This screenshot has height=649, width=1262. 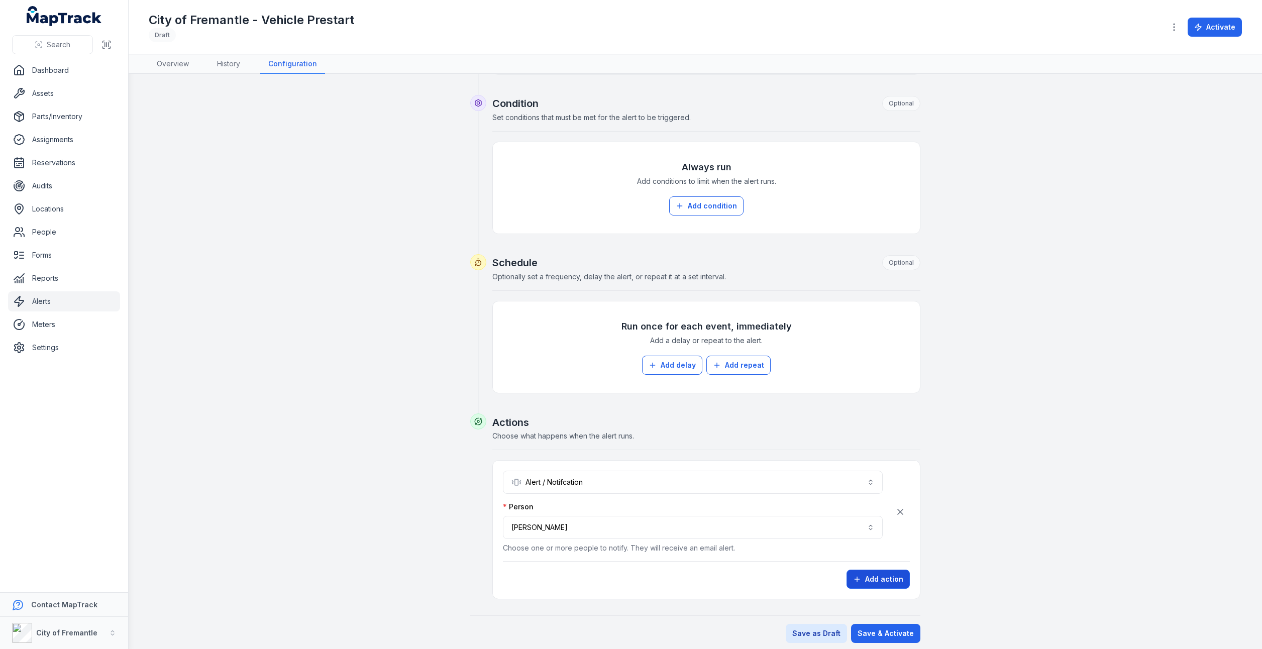 I want to click on a: Settings, so click(x=64, y=348).